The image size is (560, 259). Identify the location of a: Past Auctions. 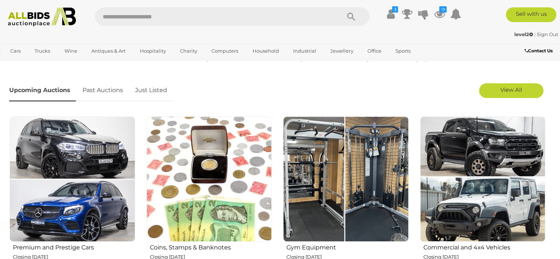
(103, 90).